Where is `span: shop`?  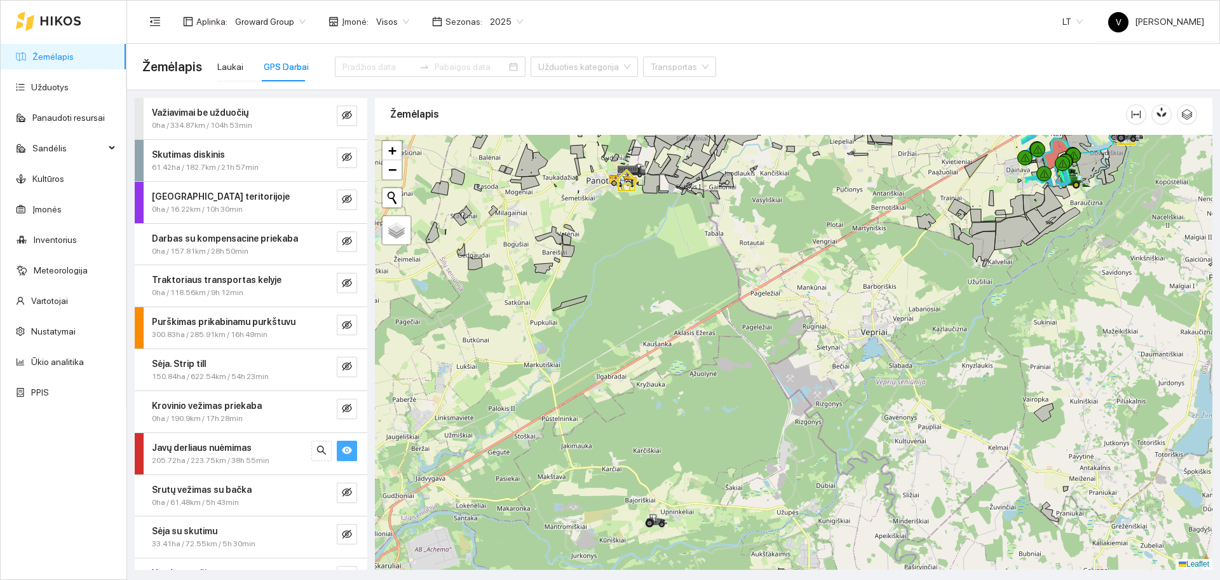
span: shop is located at coordinates (334, 22).